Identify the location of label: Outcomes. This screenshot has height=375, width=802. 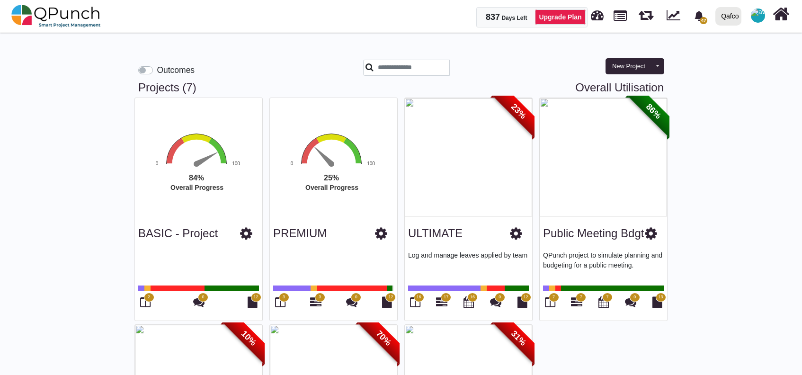
(176, 70).